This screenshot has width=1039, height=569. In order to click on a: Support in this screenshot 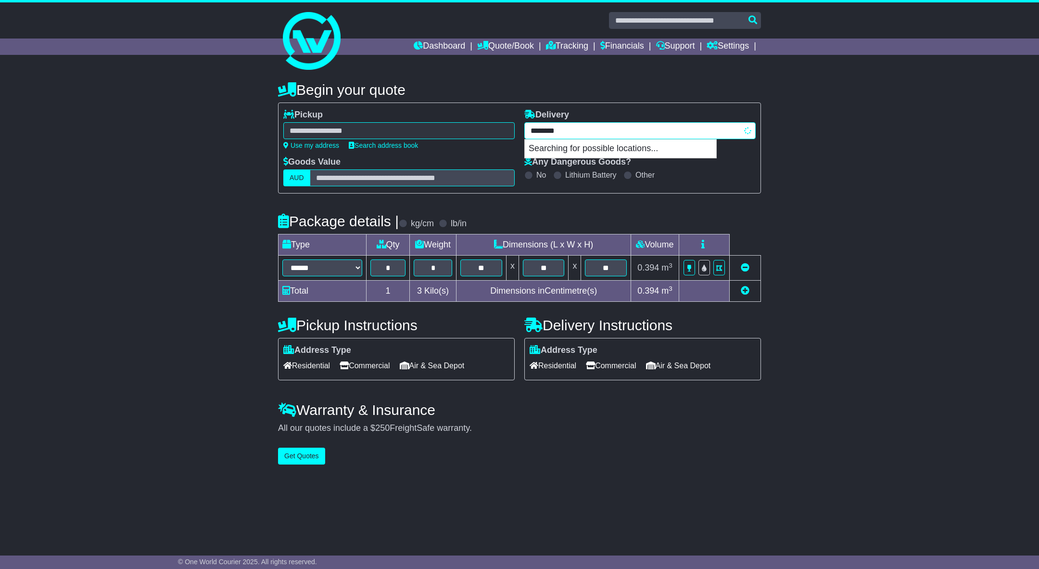, I will do `click(675, 47)`.